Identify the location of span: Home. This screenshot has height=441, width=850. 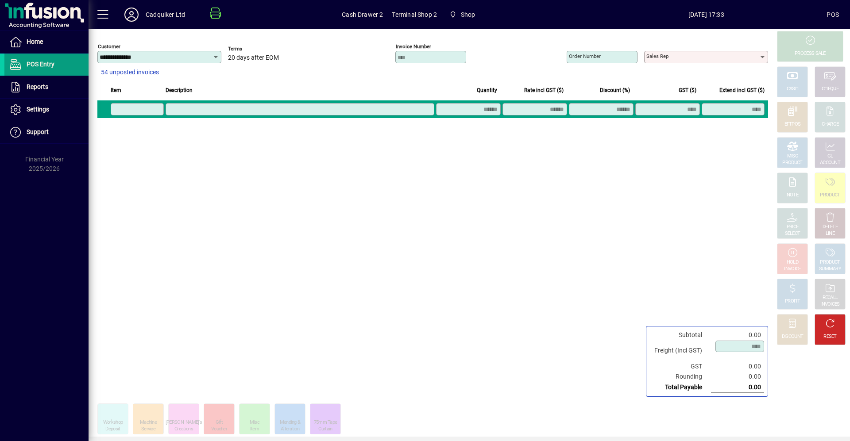
(35, 42).